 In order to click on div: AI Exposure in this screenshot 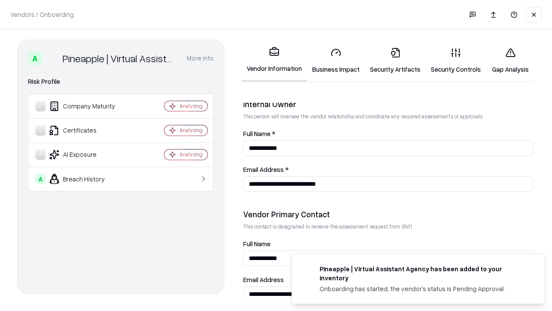, I will do `click(87, 154)`.